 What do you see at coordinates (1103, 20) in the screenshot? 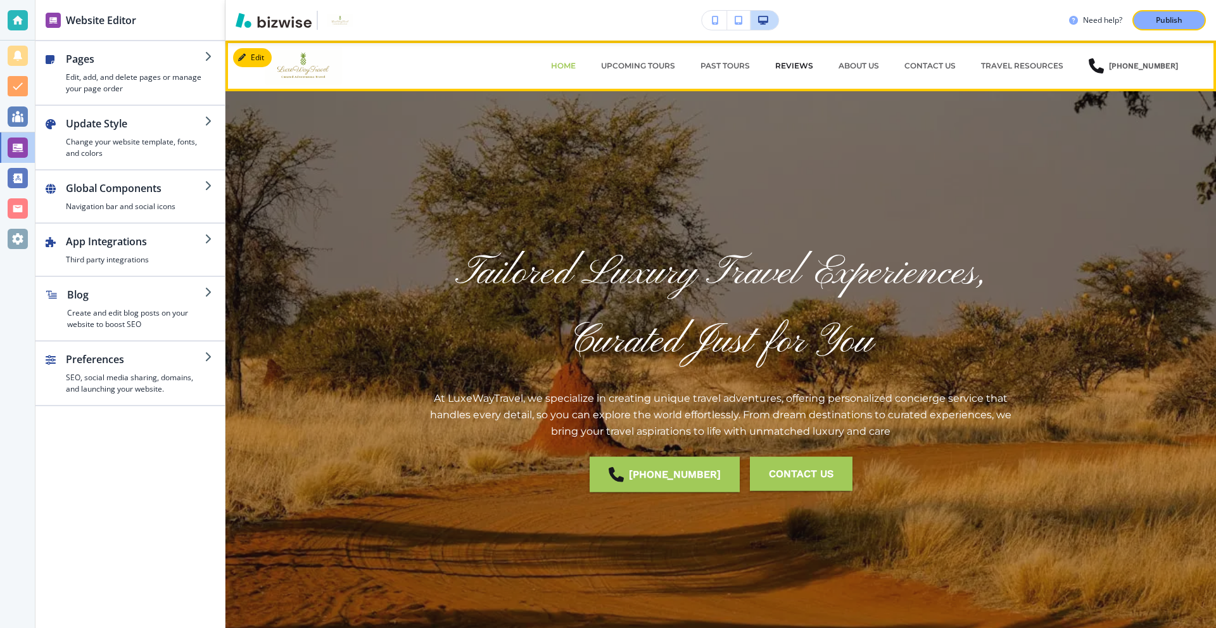
I see `h3: Need help?` at bounding box center [1103, 20].